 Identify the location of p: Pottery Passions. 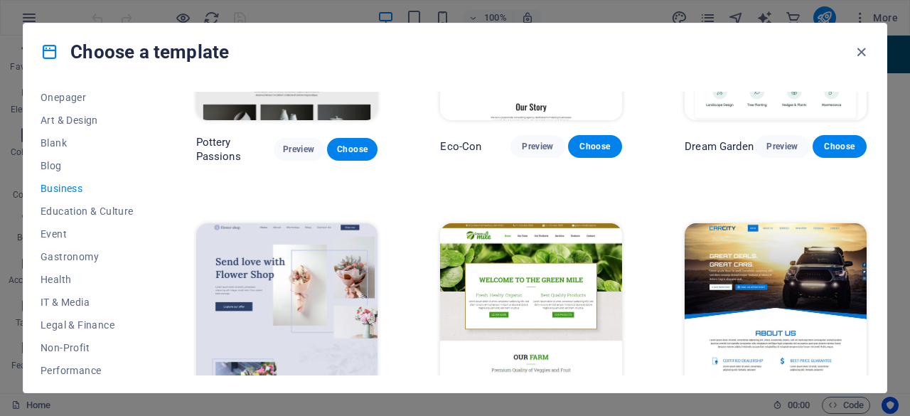
(235, 149).